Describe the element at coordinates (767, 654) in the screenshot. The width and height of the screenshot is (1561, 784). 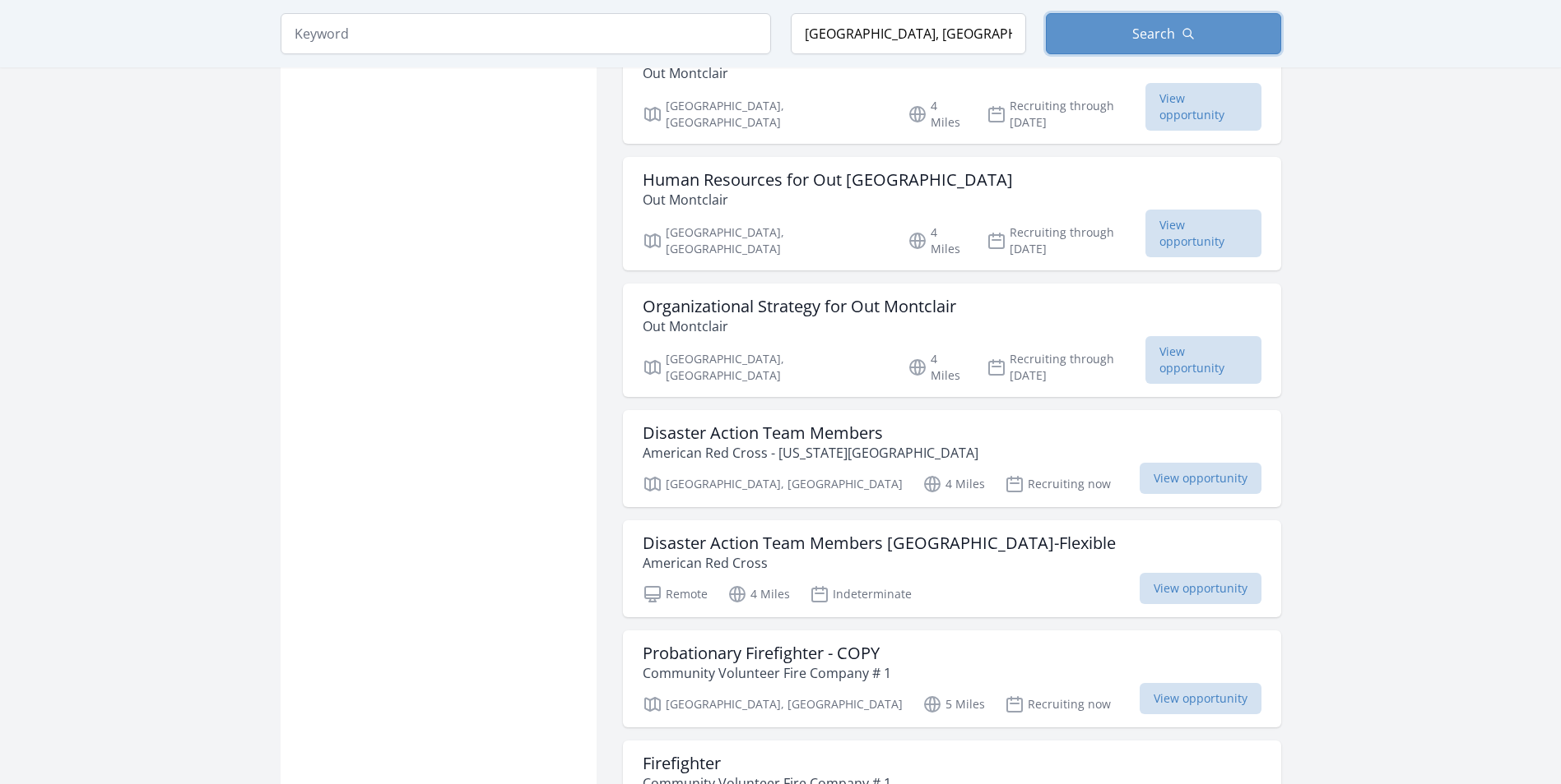
I see `h3: Probationary Firefighter - COPY` at that location.